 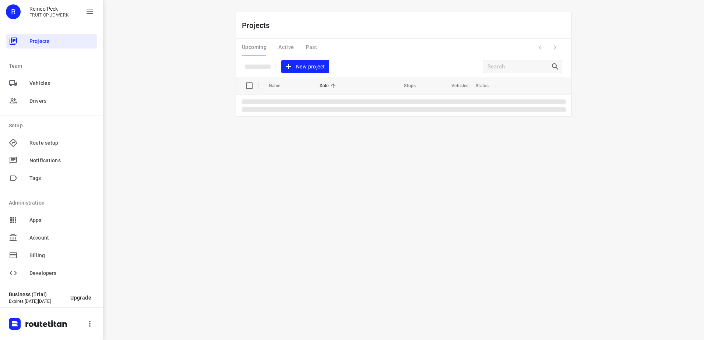 I want to click on span: Tags, so click(x=62, y=178).